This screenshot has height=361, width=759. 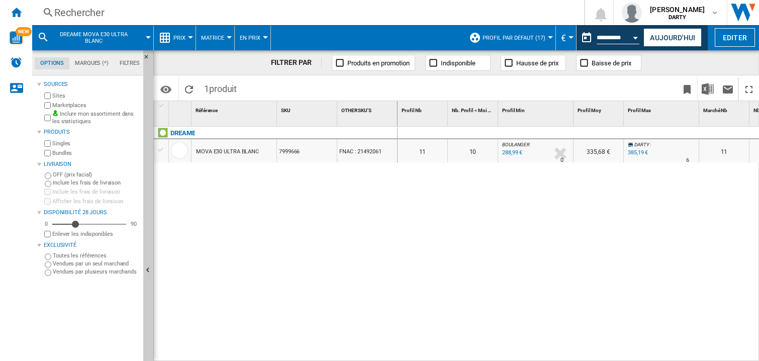 I want to click on span: DREAME MOVA E30 ULTRA BLANC, so click(x=93, y=38).